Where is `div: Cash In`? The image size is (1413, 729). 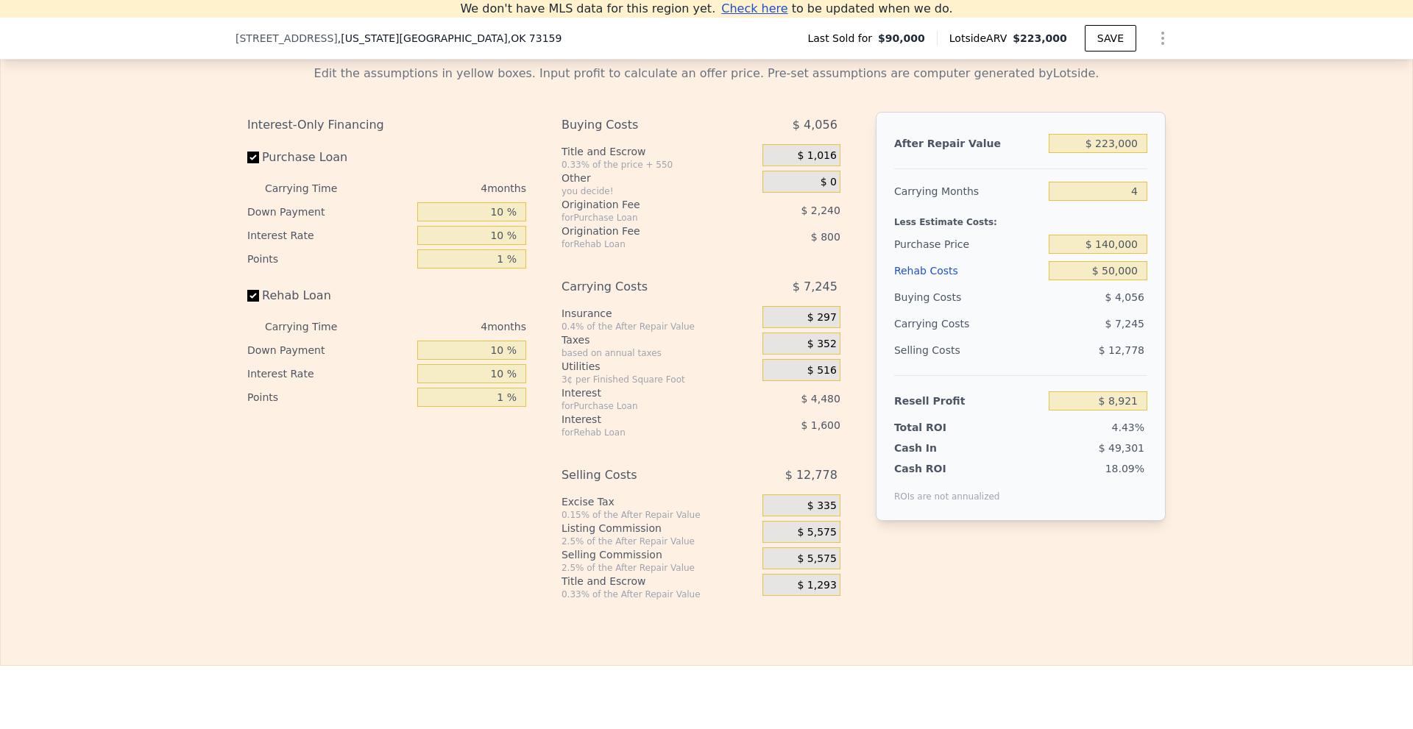 div: Cash In is located at coordinates (940, 448).